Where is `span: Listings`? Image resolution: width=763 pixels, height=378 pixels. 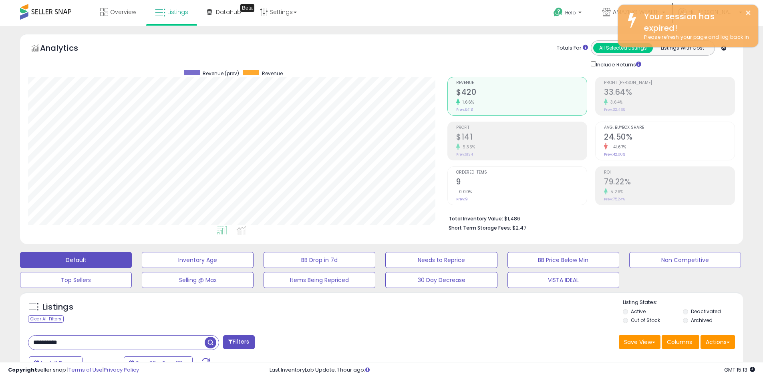 span: Listings is located at coordinates (178, 12).